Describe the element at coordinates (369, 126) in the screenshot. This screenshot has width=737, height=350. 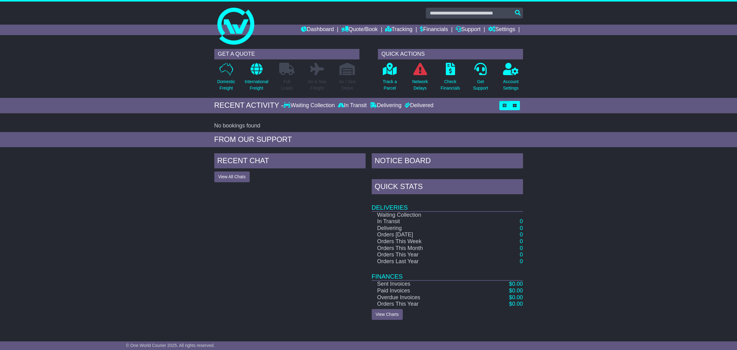
I see `div: No bookings found` at that location.